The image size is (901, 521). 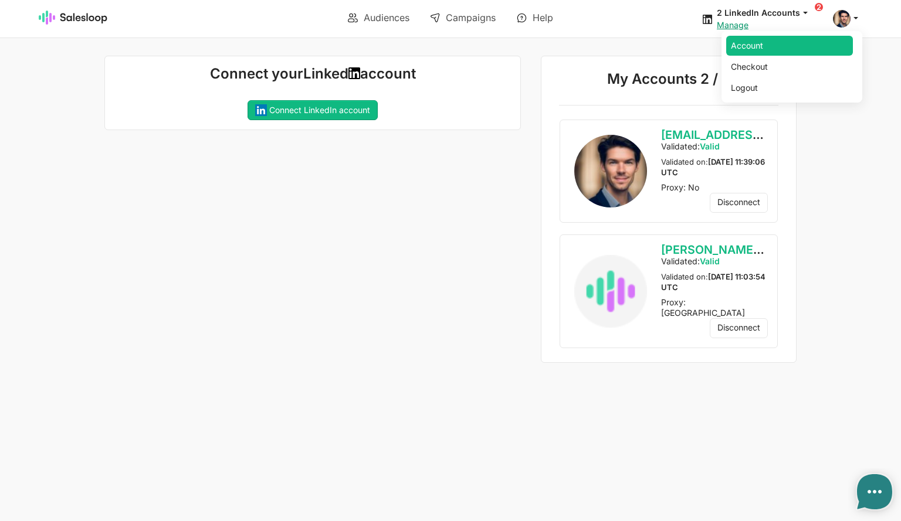 I want to click on a: Connect LinkedIn account, so click(x=313, y=110).